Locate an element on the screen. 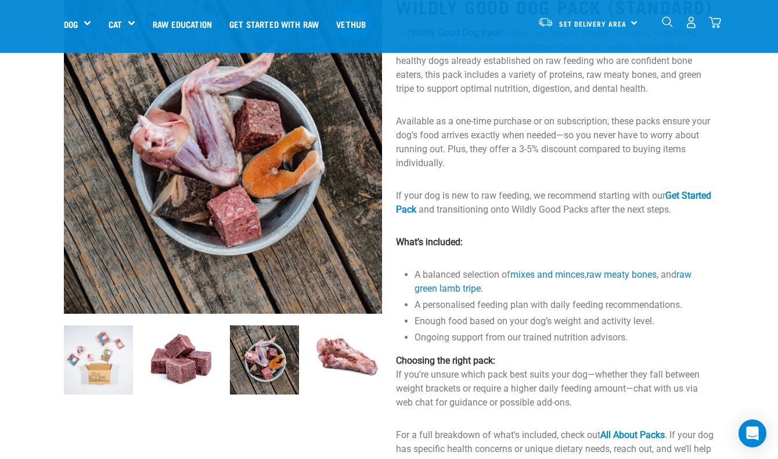 This screenshot has height=459, width=778. p: If you're unsure which pack best suits your dog—whether they fall between weight brackets or requ... is located at coordinates (555, 382).